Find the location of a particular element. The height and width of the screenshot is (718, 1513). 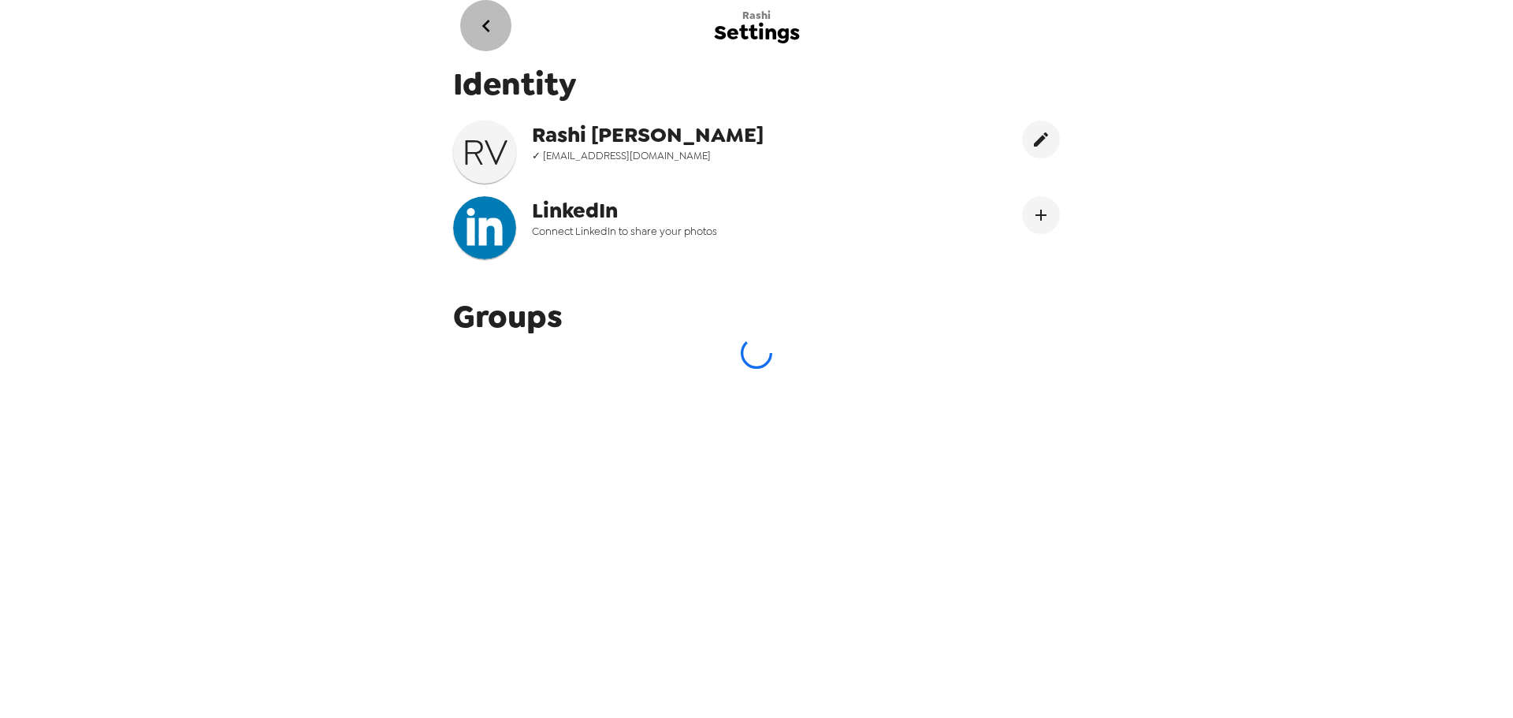

button: edit is located at coordinates (1041, 139).